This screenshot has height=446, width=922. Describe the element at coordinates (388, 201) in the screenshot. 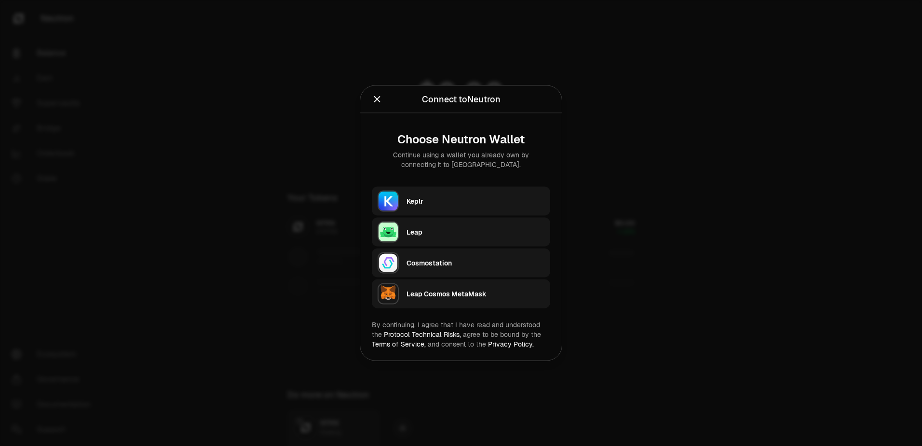

I see `img: Keplr` at that location.